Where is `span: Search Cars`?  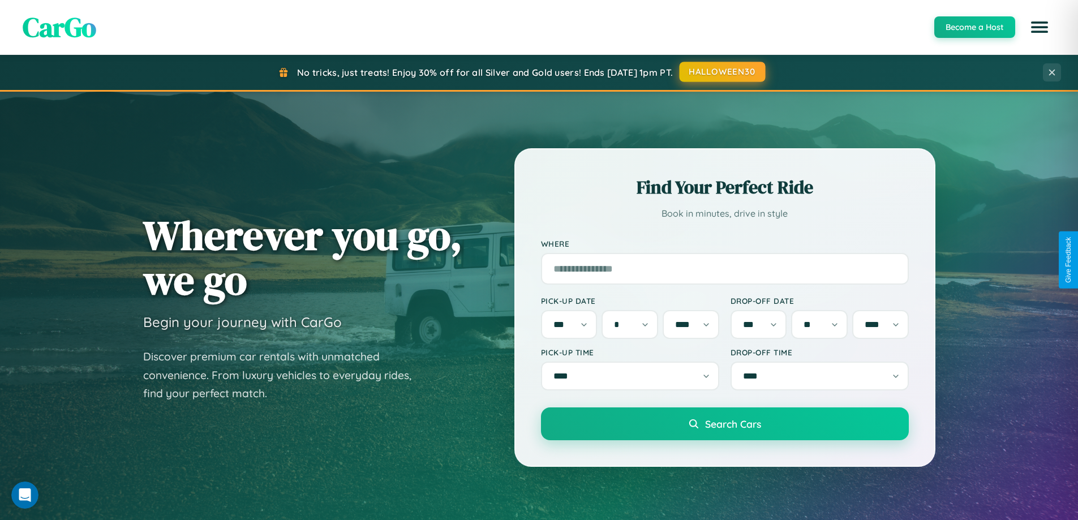 span: Search Cars is located at coordinates (733, 424).